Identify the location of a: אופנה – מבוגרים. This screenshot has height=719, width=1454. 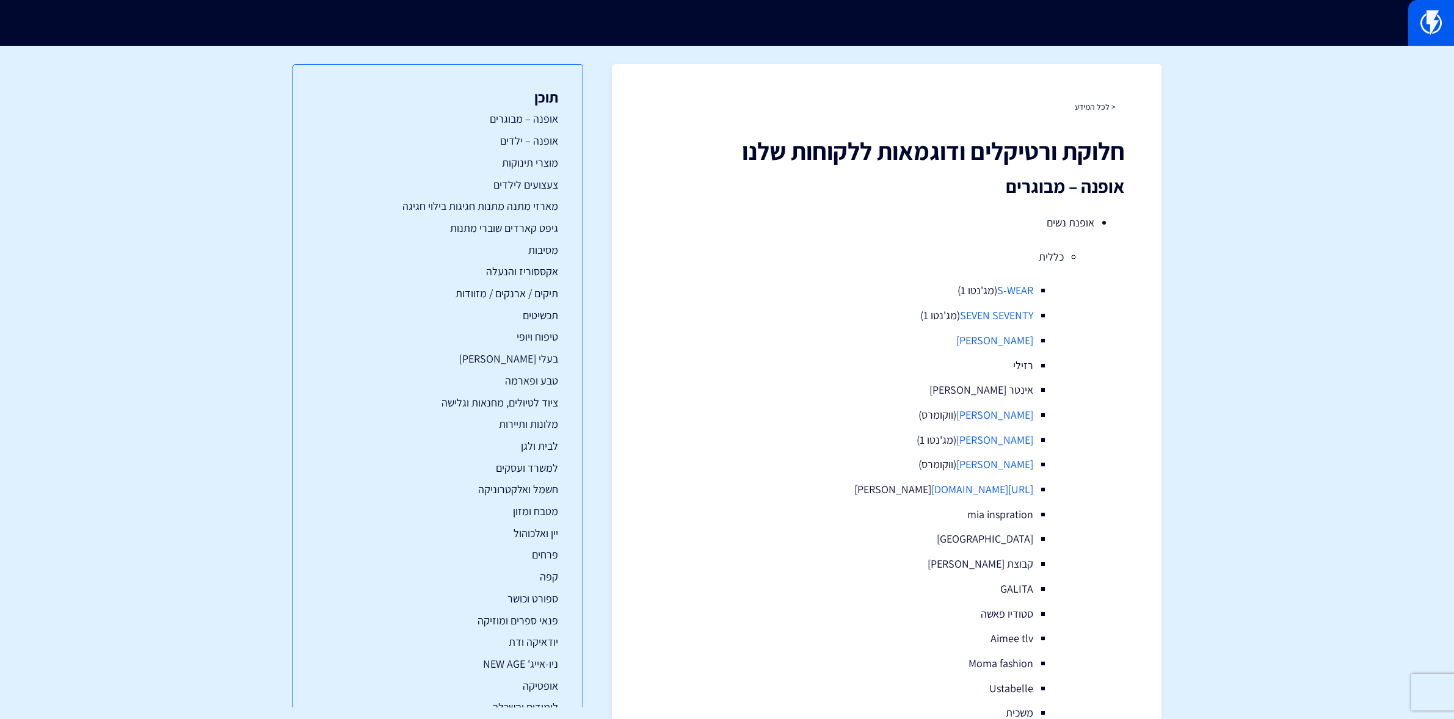
(438, 119).